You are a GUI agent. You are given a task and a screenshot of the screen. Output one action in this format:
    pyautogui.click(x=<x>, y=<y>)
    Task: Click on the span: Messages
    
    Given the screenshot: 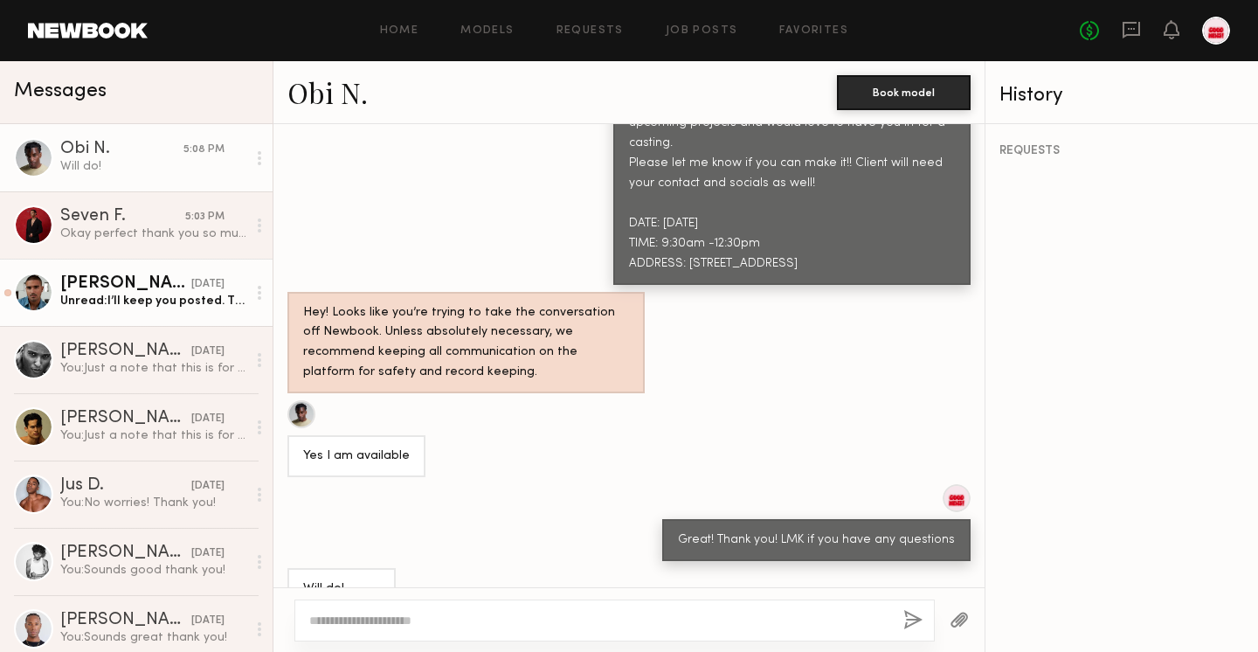 What is the action you would take?
    pyautogui.click(x=60, y=91)
    